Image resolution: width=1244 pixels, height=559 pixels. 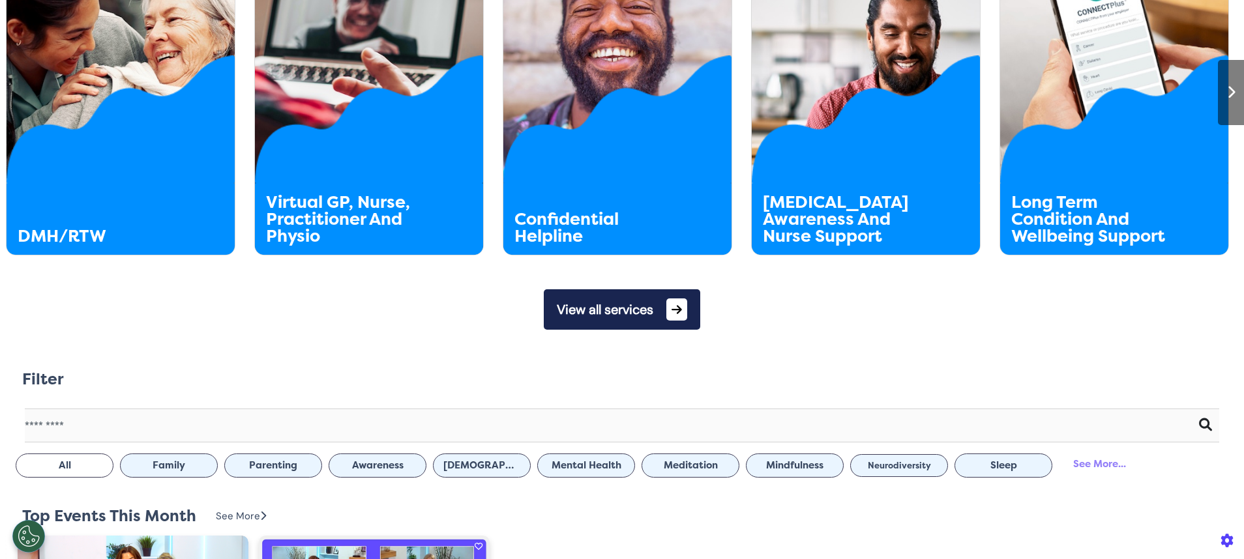 I want to click on div: Virtual GP, Nurse, Practitioner And Physio, so click(x=345, y=220).